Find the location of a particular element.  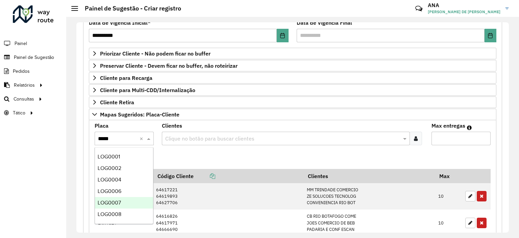

span: LOG0004 is located at coordinates (109, 179).